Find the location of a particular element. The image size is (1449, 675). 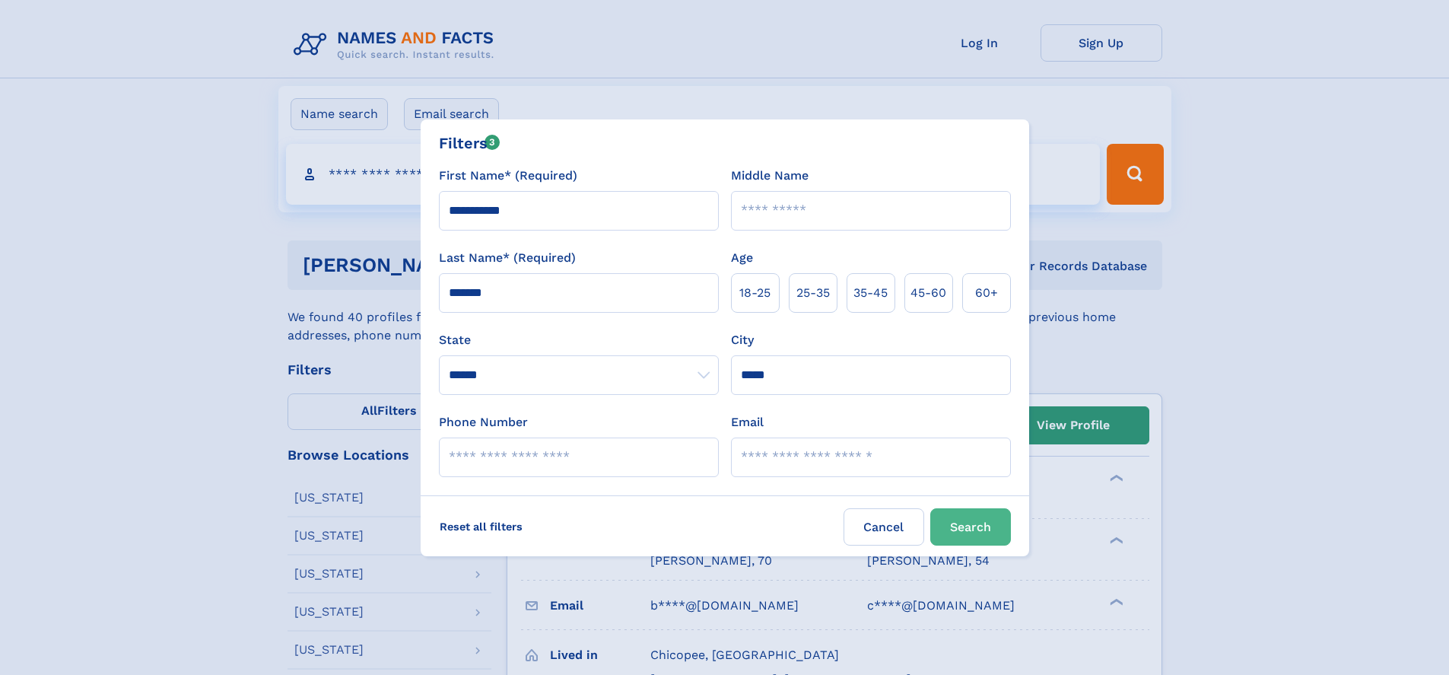

span: 25‑35 is located at coordinates (813, 293).